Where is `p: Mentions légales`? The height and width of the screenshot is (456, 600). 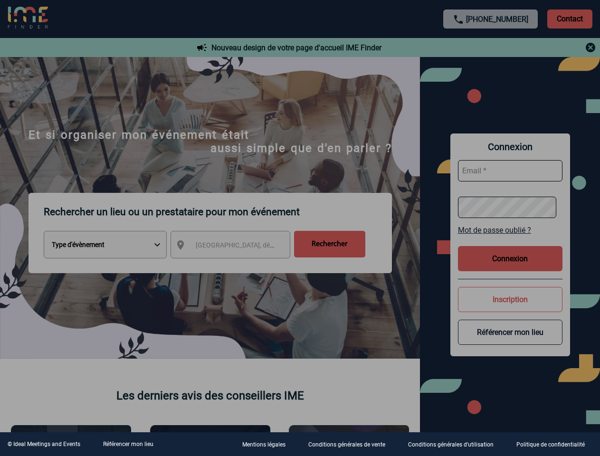 p: Mentions légales is located at coordinates (264, 445).